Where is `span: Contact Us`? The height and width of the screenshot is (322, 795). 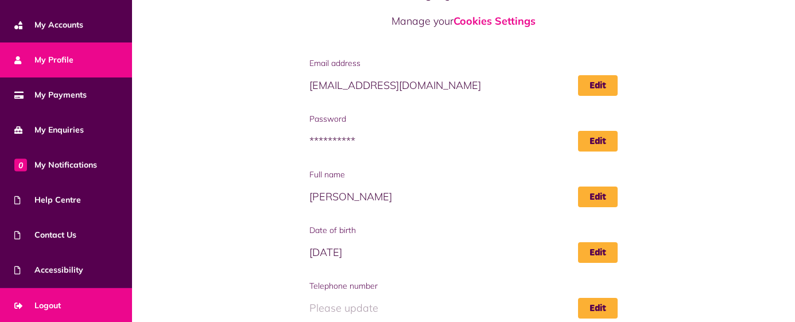
span: Contact Us is located at coordinates (45, 235).